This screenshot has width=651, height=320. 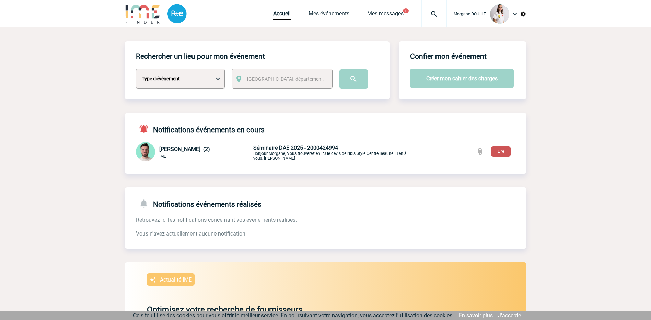 What do you see at coordinates (199, 203) in the screenshot?
I see `h4: Notifications événements réalisés` at bounding box center [199, 203].